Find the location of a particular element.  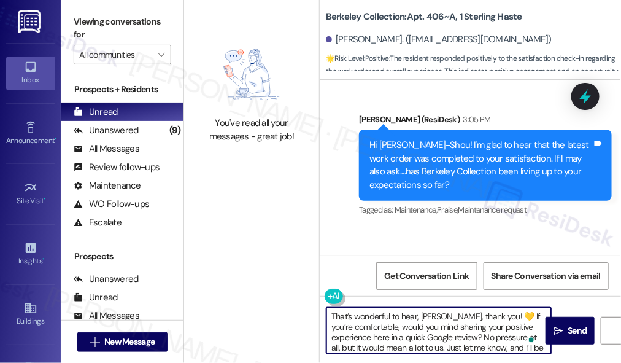

span: Praise , is located at coordinates (447, 209).